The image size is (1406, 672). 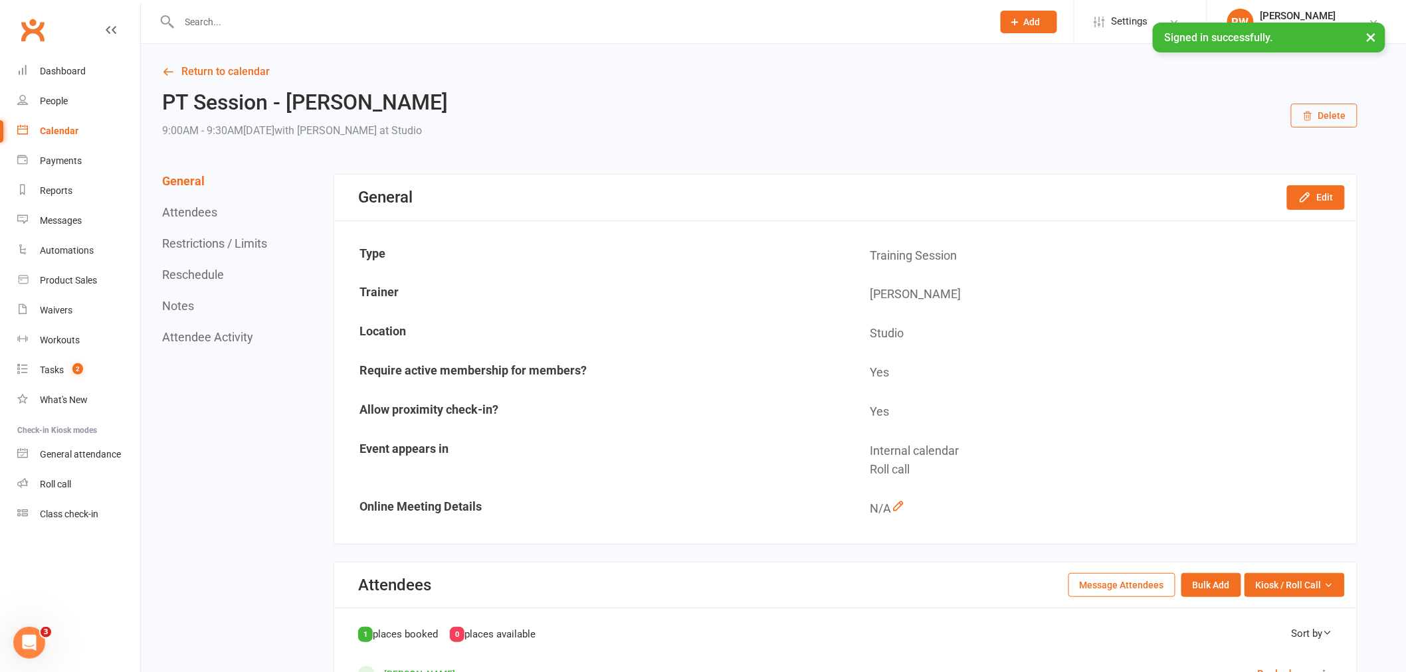 What do you see at coordinates (1324, 116) in the screenshot?
I see `button: Delete` at bounding box center [1324, 116].